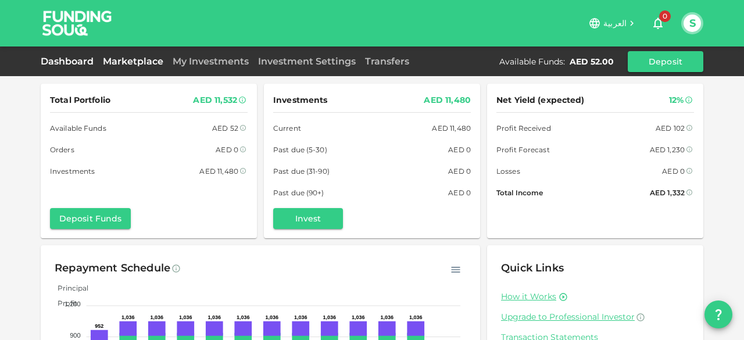  I want to click on span: Past due (31-90), so click(301, 171).